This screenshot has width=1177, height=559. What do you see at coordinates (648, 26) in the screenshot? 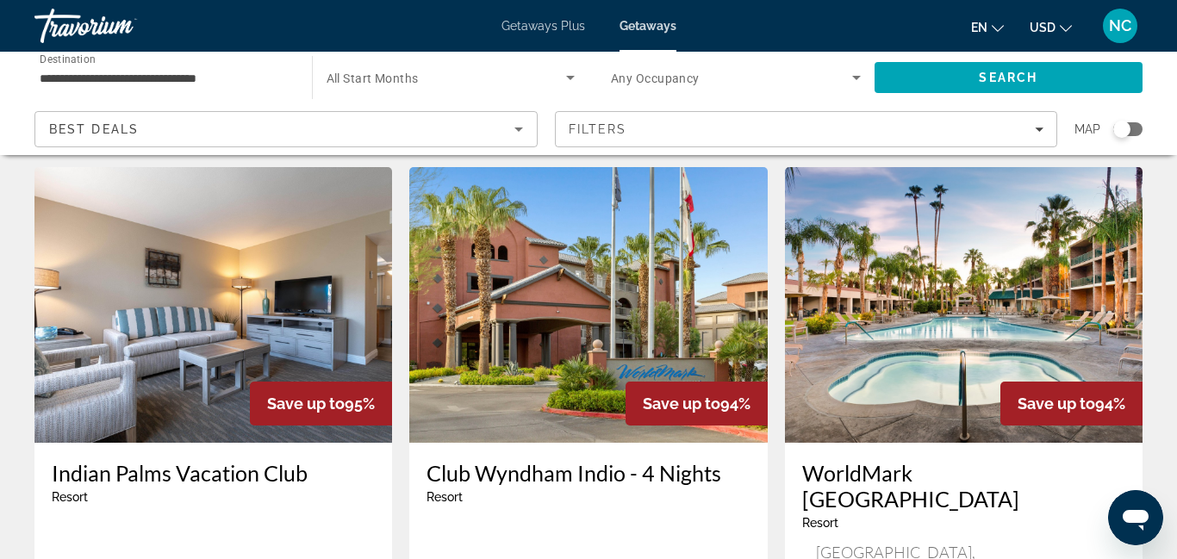
I see `span: Getaways` at bounding box center [648, 26].